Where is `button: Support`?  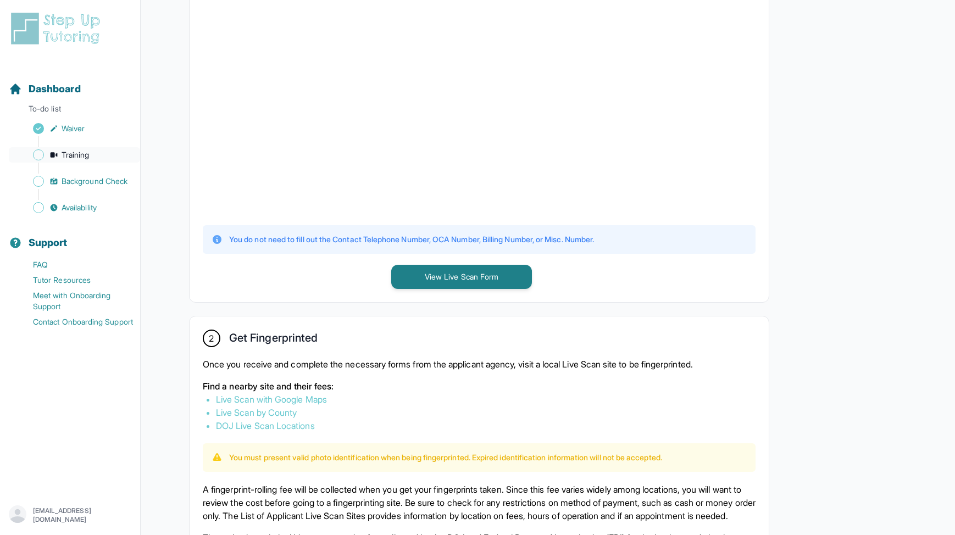
button: Support is located at coordinates (70, 236).